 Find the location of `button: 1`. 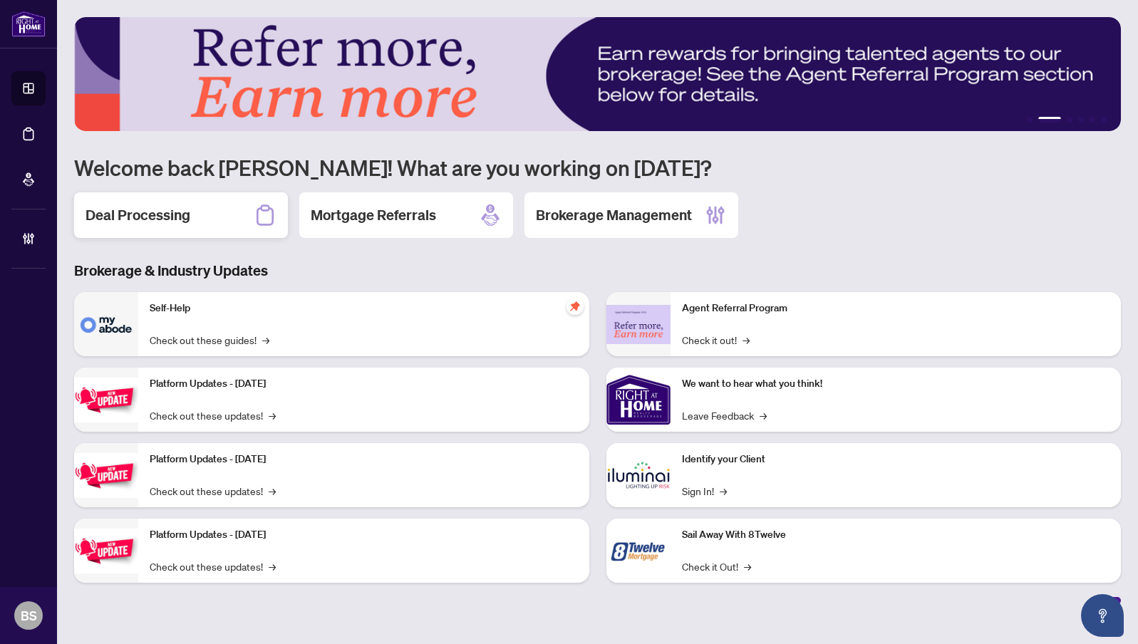

button: 1 is located at coordinates (1029, 120).